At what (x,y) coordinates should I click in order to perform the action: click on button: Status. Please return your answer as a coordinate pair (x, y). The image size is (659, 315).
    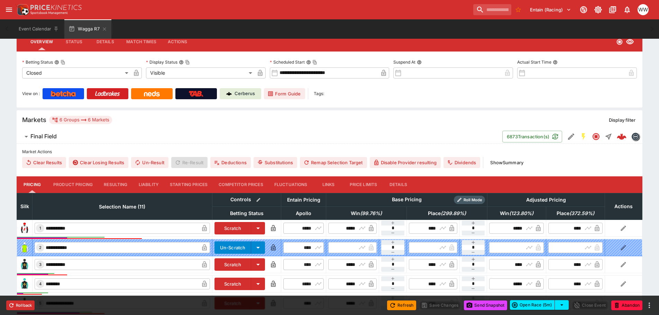
    Looking at the image, I should click on (74, 42).